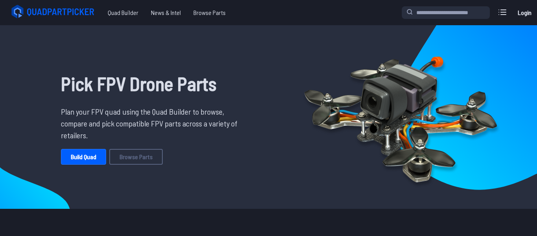 Image resolution: width=537 pixels, height=236 pixels. What do you see at coordinates (166, 13) in the screenshot?
I see `span: News & Intel` at bounding box center [166, 13].